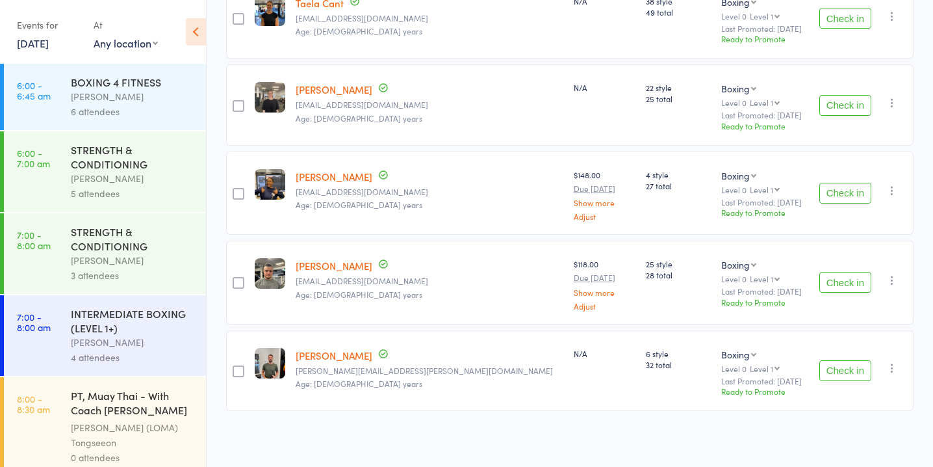 Image resolution: width=933 pixels, height=467 pixels. I want to click on time: 6:00 - 7:00 am, so click(33, 158).